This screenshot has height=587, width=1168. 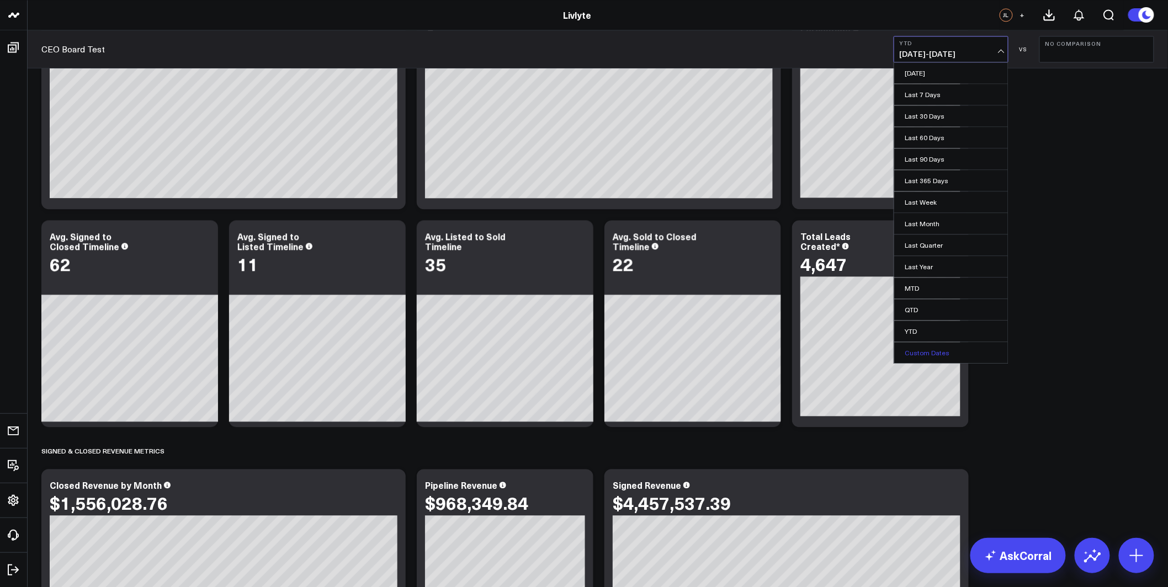 What do you see at coordinates (270, 241) in the screenshot?
I see `div: Avg. Signed to Listed Timeline` at bounding box center [270, 241].